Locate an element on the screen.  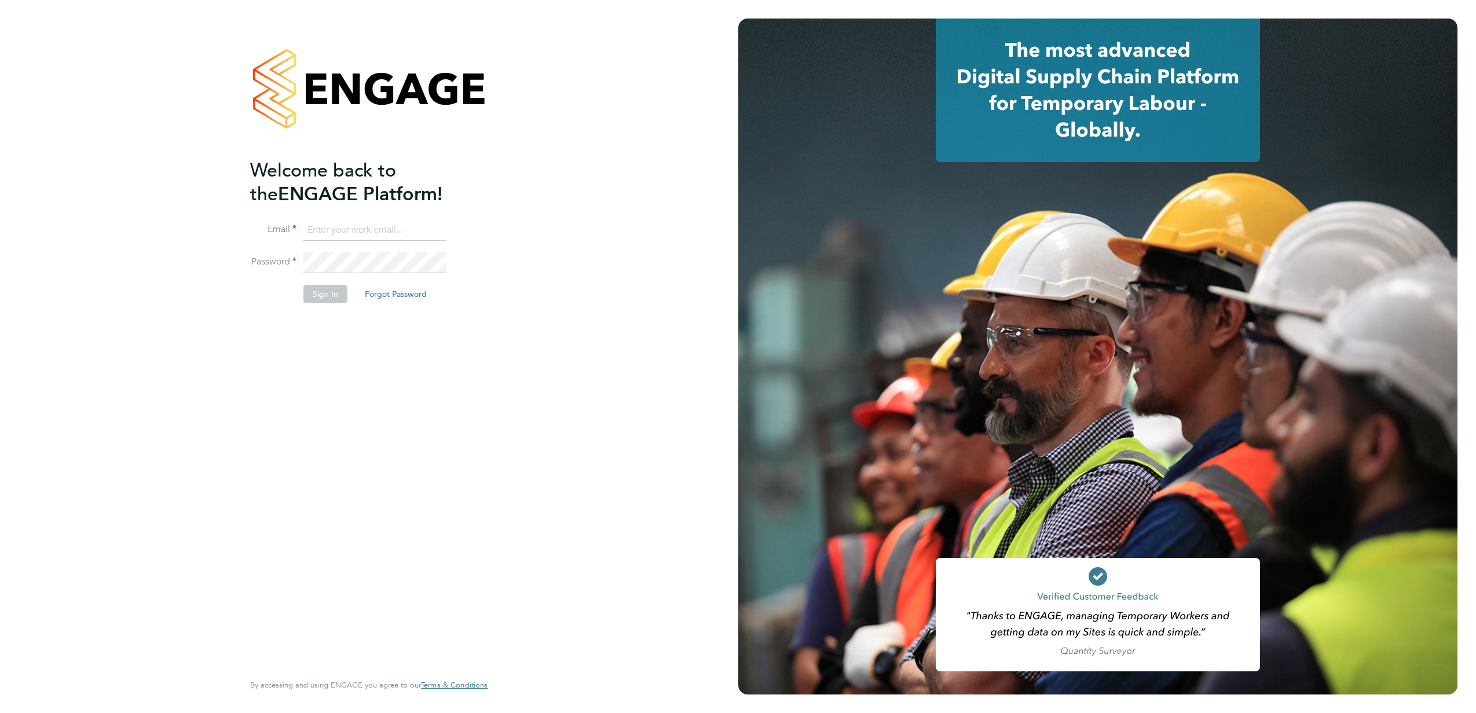
h2: ENGAGE Platform! is located at coordinates (363, 182).